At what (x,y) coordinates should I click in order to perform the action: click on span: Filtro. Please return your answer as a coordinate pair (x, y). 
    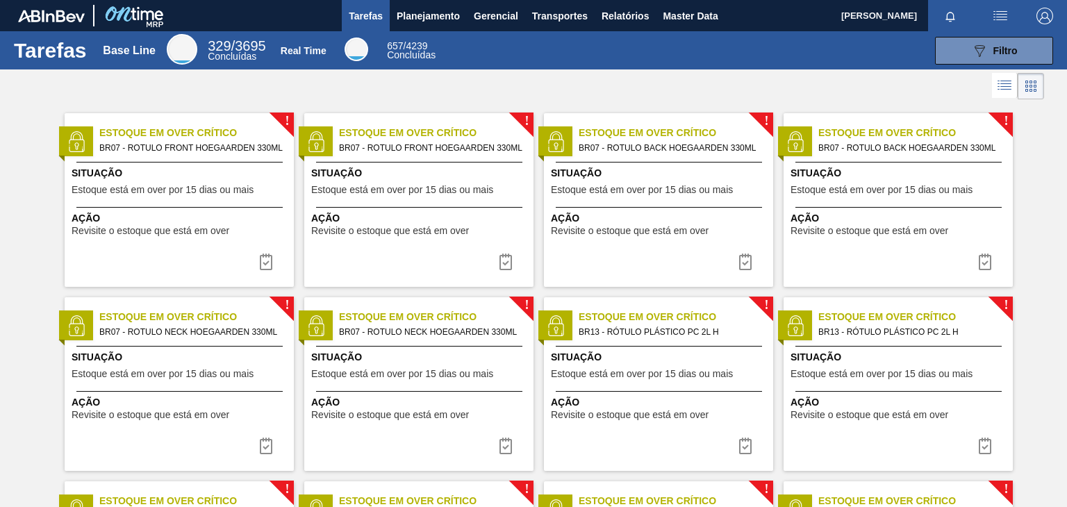
    Looking at the image, I should click on (1005, 51).